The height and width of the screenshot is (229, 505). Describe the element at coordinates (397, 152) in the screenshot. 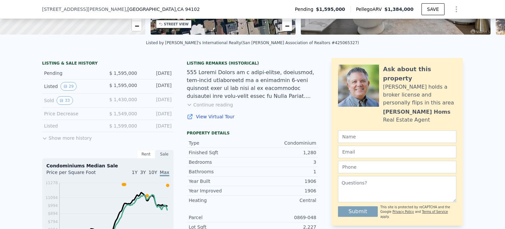

I see `input: Email` at that location.